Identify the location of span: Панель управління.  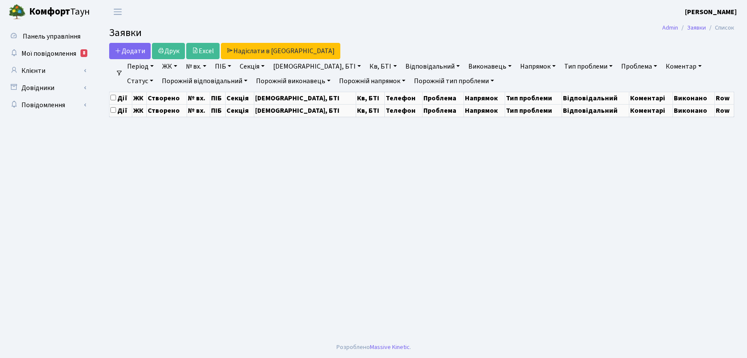
(51, 36).